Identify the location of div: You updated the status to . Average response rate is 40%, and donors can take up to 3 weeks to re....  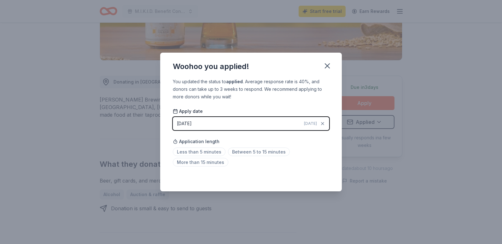
(251, 89).